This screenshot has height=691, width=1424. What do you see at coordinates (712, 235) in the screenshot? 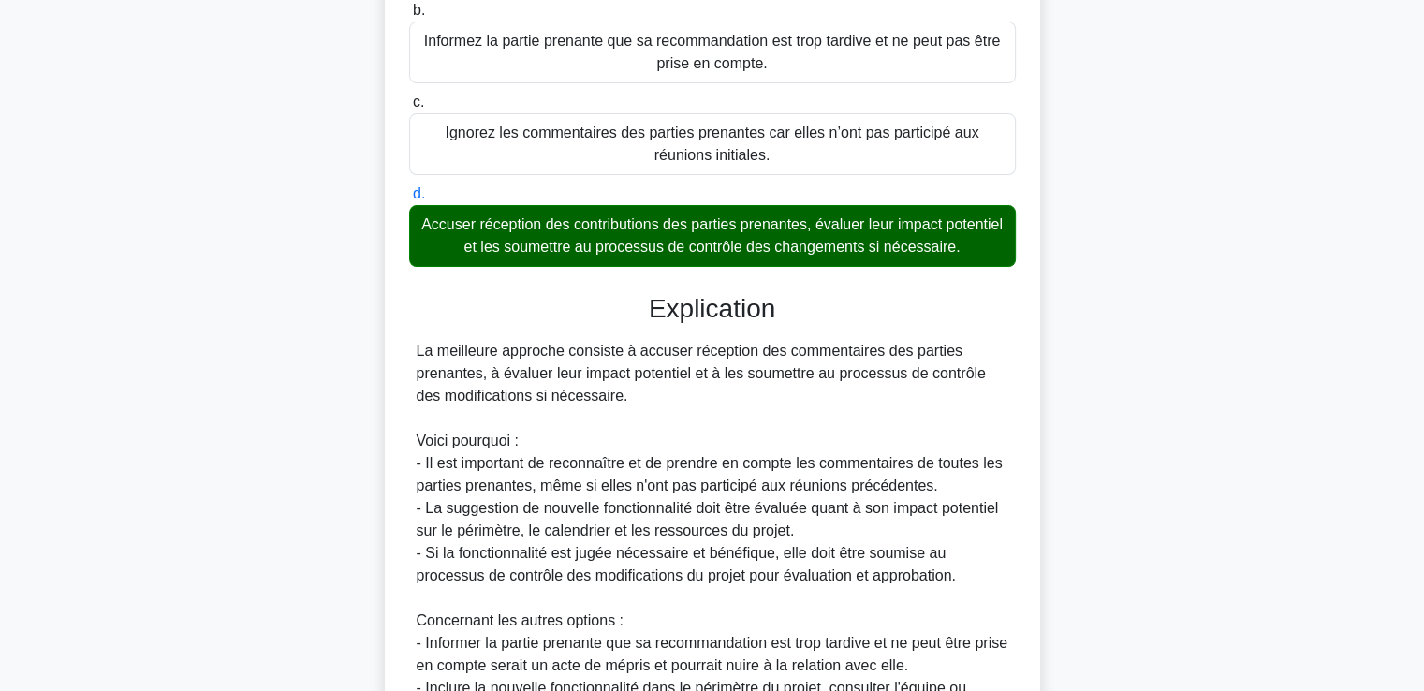
I see `font: Accuser réception des contributions des parties prenantes, évaluer leur impact potentiel et les s...` at bounding box center [712, 235].